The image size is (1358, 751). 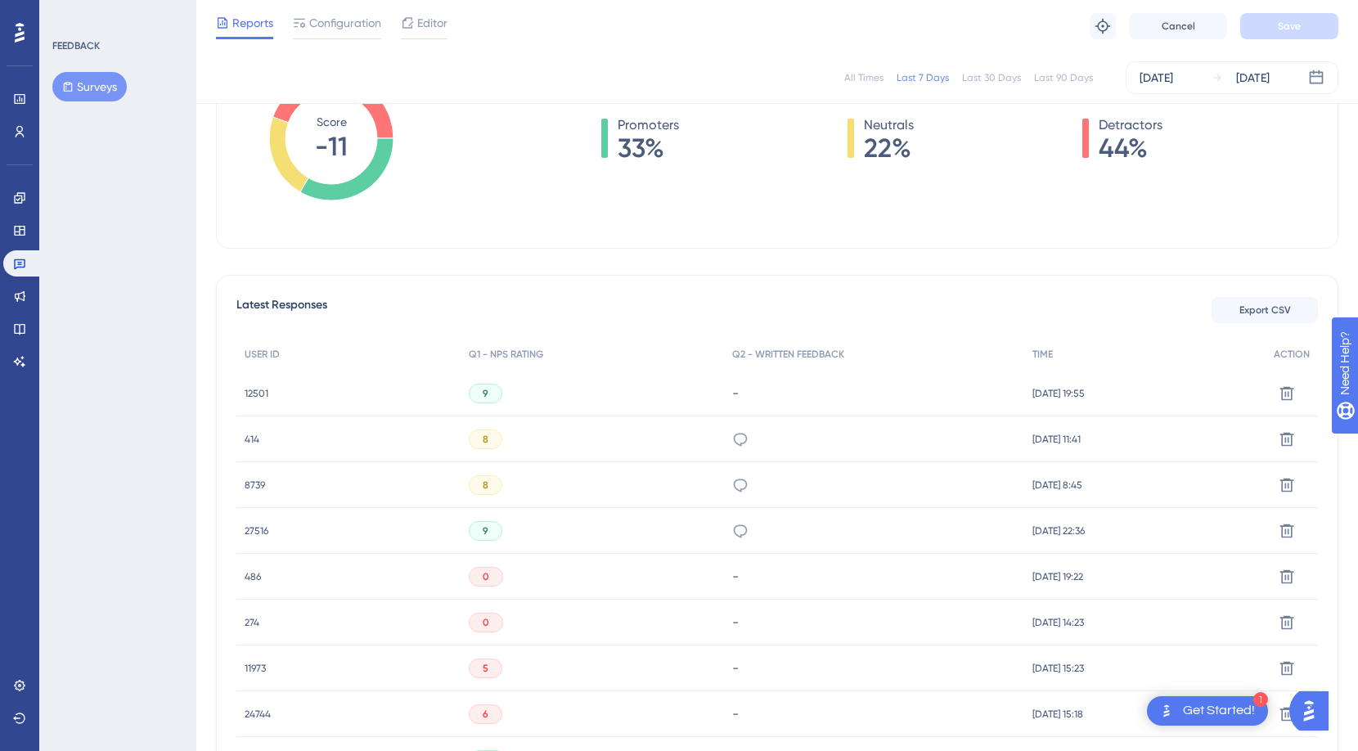 I want to click on button: Save, so click(x=1289, y=26).